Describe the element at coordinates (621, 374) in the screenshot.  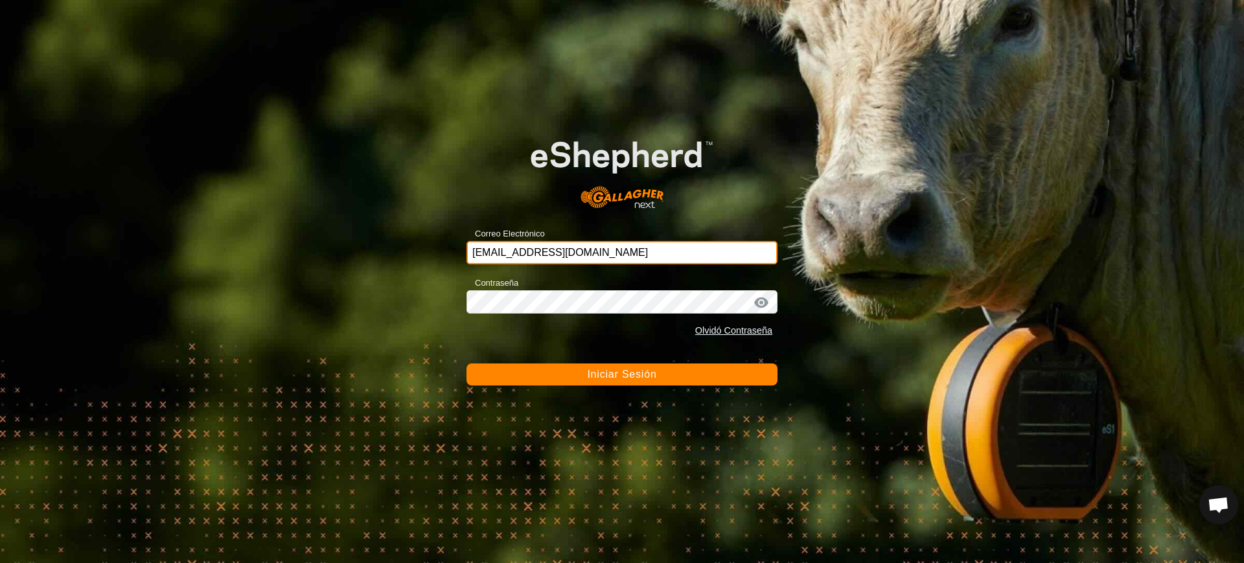
I see `span: Iniciar Sesión` at that location.